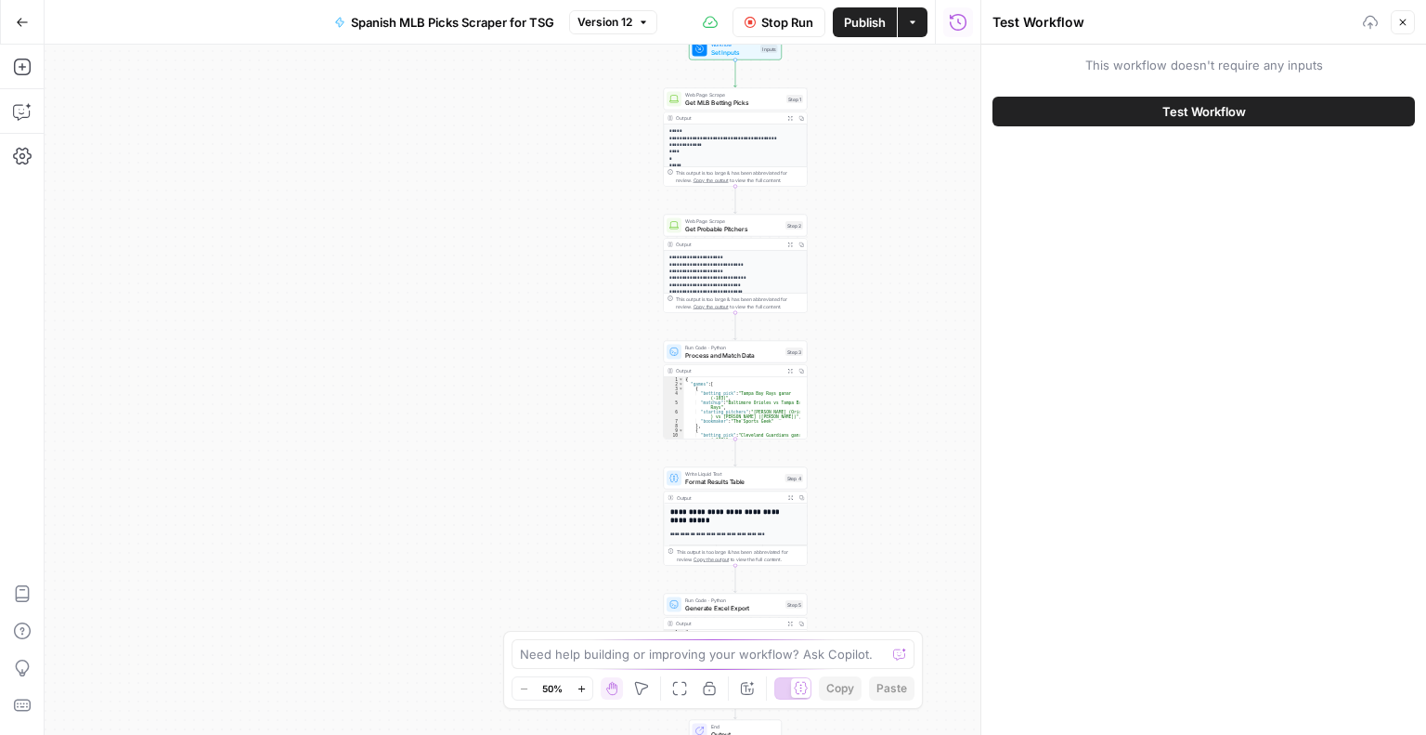  Describe the element at coordinates (794, 604) in the screenshot. I see `div: Step 5` at that location.